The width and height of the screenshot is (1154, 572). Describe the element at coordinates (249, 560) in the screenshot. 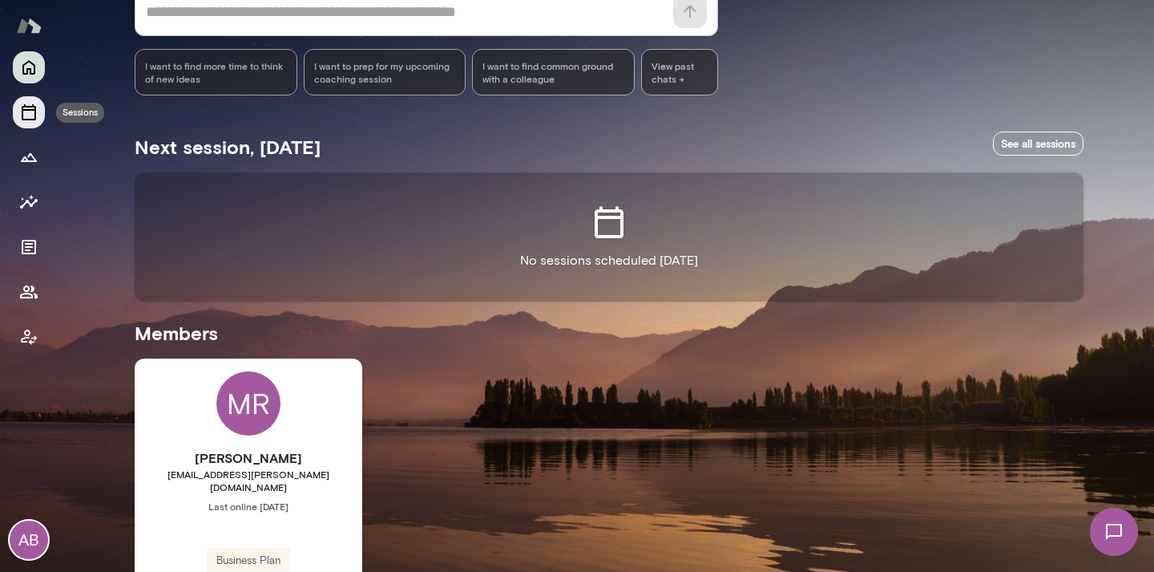

I see `span: Business Plan` at that location.